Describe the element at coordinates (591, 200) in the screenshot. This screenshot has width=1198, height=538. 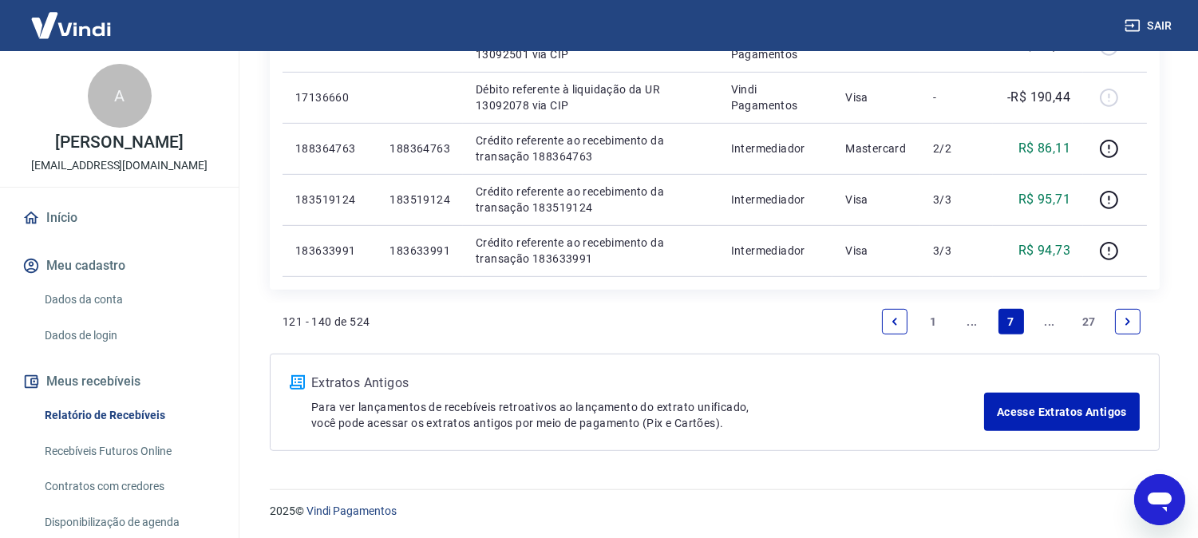
I see `p: Crédito referente ao recebimento da transação 183519124` at that location.